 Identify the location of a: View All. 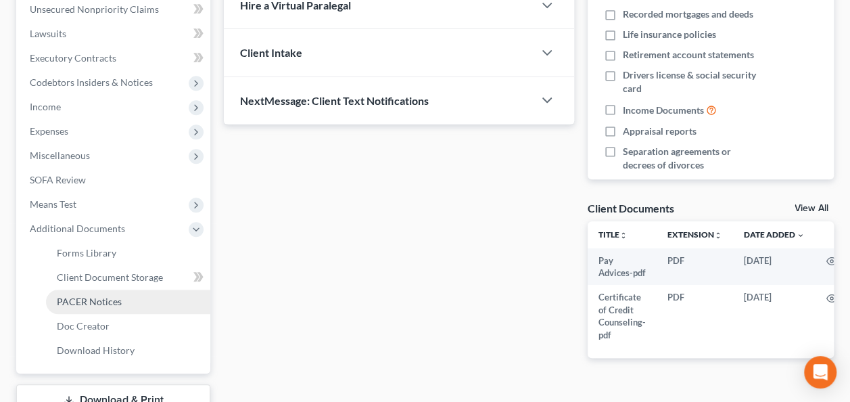
(811, 208).